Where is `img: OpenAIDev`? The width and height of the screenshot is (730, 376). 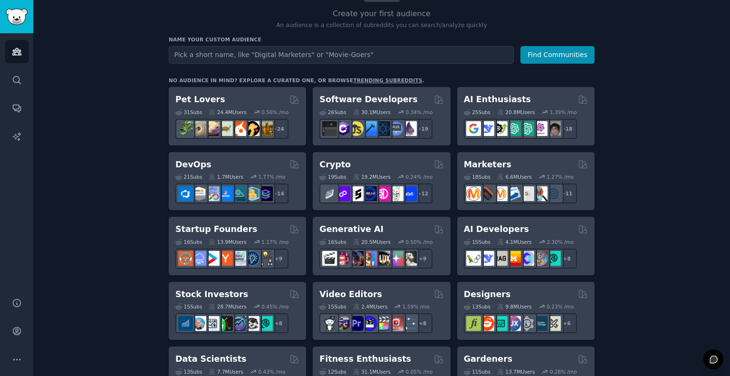
img: OpenAIDev is located at coordinates (540, 128).